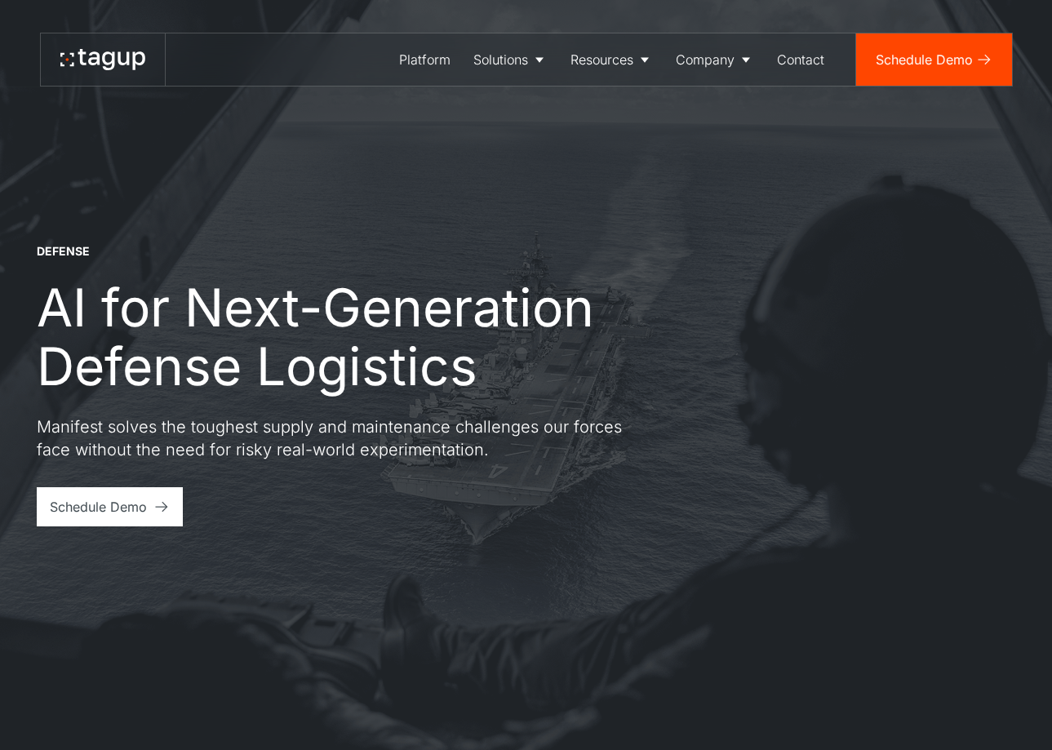  Describe the element at coordinates (715, 60) in the screenshot. I see `a: Company` at that location.